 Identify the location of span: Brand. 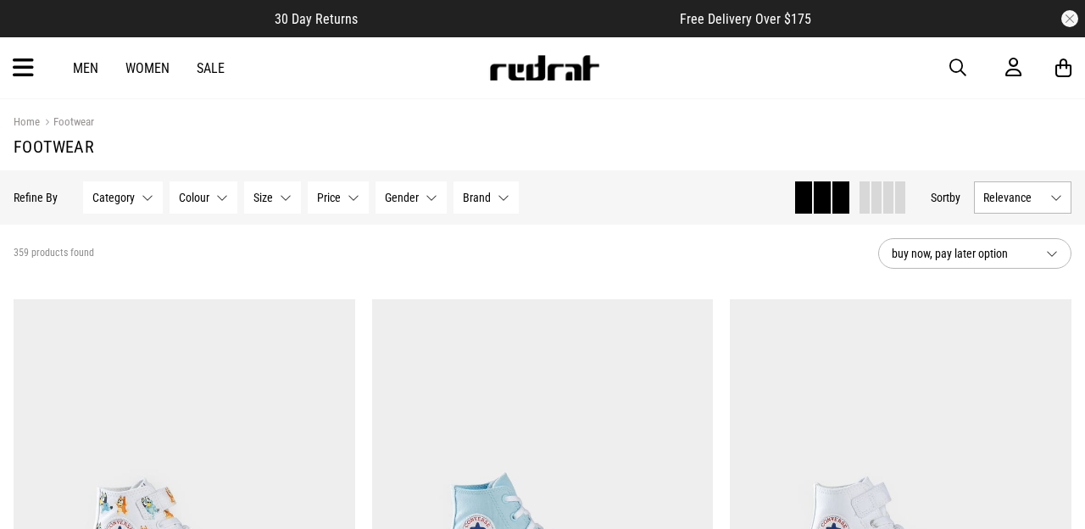
(476, 197).